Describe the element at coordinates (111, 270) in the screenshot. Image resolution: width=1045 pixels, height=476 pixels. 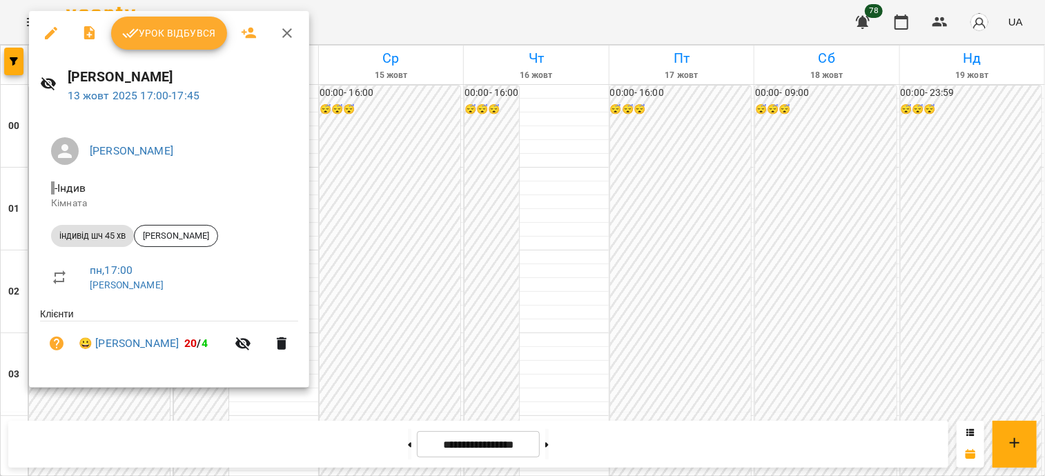
I see `a: пн , 17:00` at that location.